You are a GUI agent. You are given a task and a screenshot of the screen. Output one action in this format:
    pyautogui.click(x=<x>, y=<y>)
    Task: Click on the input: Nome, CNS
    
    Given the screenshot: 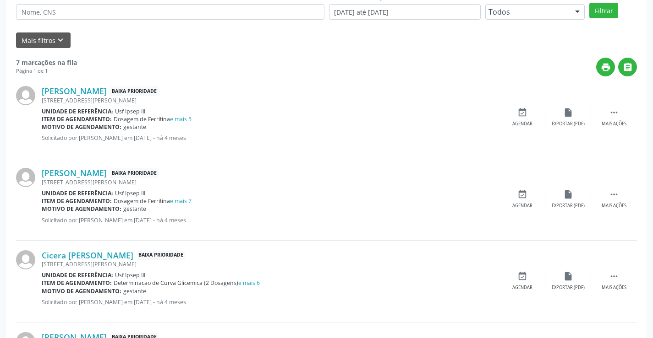 What is the action you would take?
    pyautogui.click(x=170, y=12)
    